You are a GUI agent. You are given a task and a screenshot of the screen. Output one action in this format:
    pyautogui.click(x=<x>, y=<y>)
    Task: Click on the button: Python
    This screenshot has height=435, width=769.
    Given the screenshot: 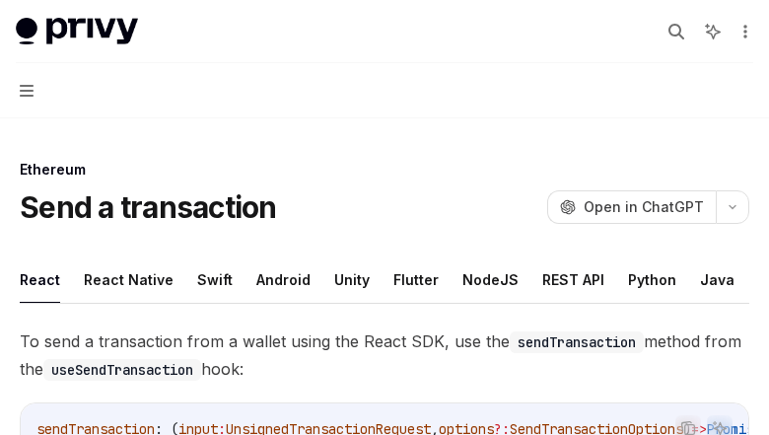 What is the action you would take?
    pyautogui.click(x=652, y=279)
    